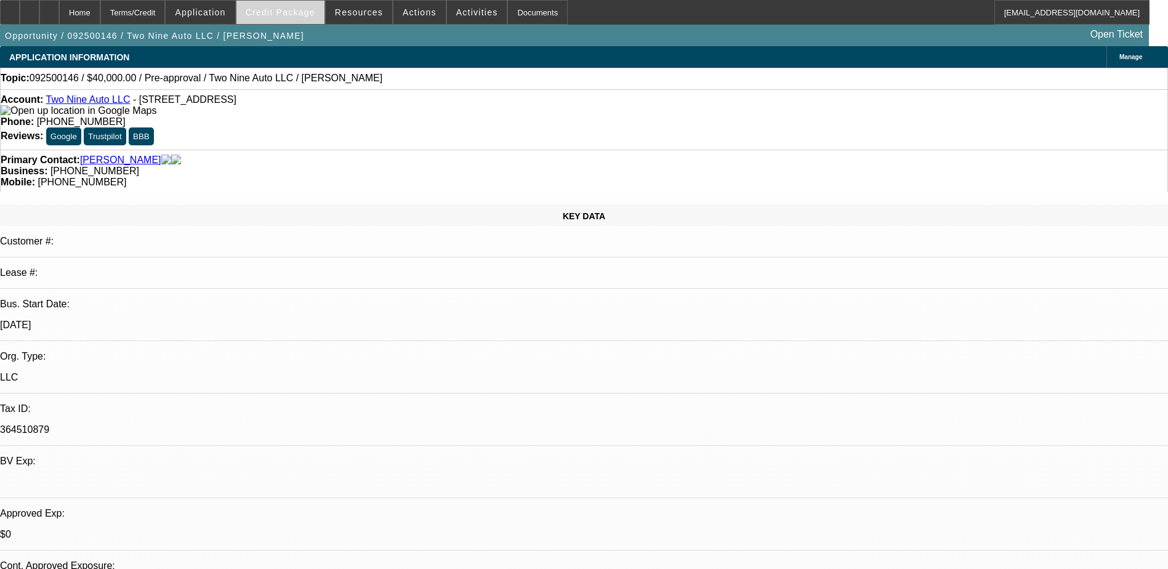  What do you see at coordinates (584, 216) in the screenshot?
I see `span: KEY DATA` at bounding box center [584, 216].